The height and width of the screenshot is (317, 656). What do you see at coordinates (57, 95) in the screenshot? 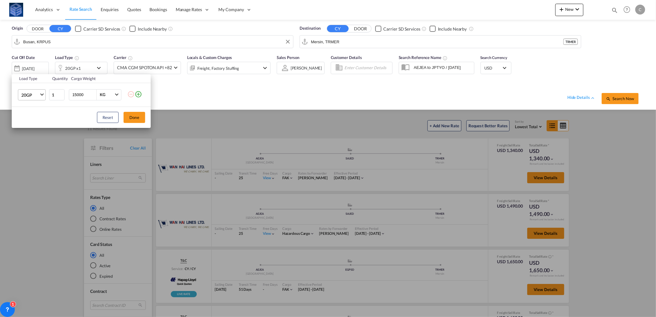
I see `input: Qty` at bounding box center [57, 95].